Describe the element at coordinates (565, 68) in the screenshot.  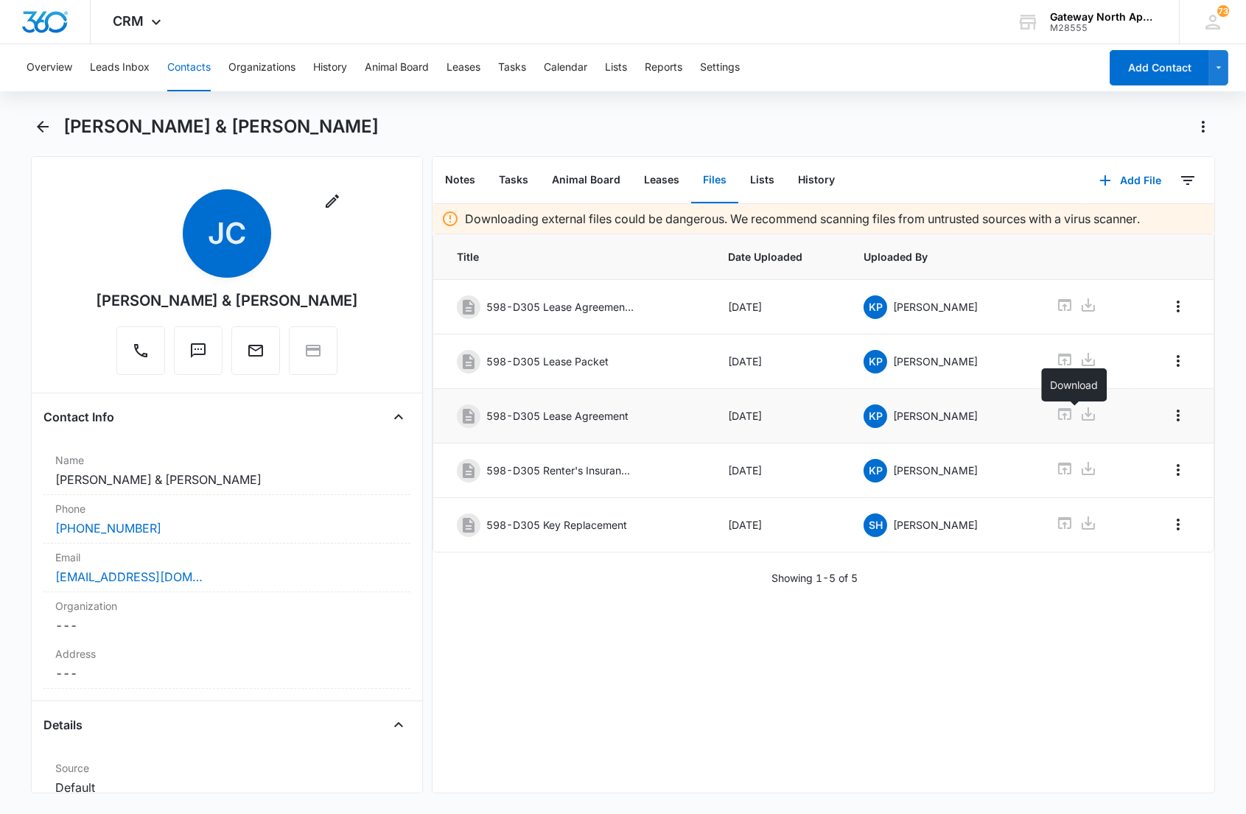
I see `button: Calendar` at that location.